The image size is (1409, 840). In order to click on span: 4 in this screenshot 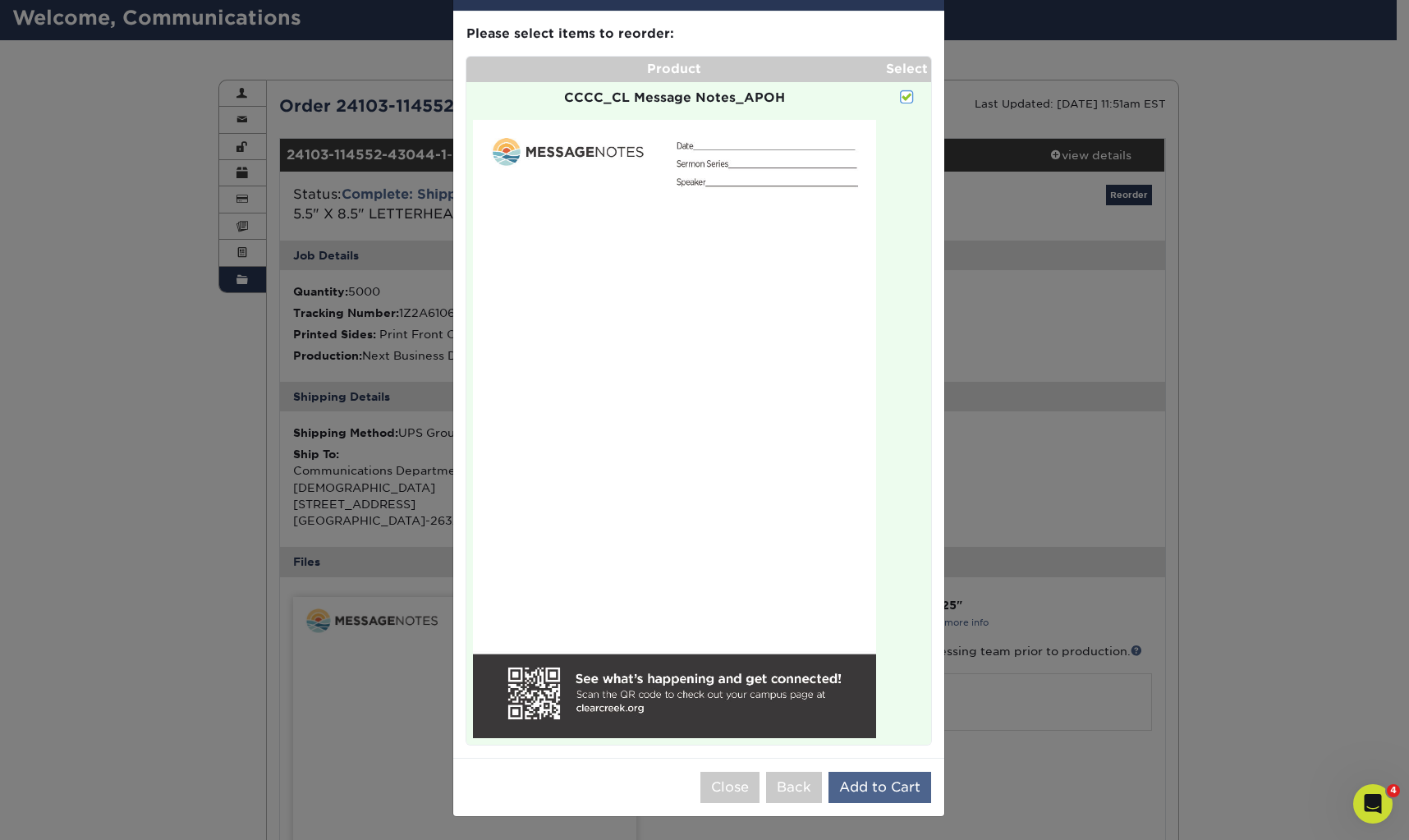, I will do `click(1394, 791)`.